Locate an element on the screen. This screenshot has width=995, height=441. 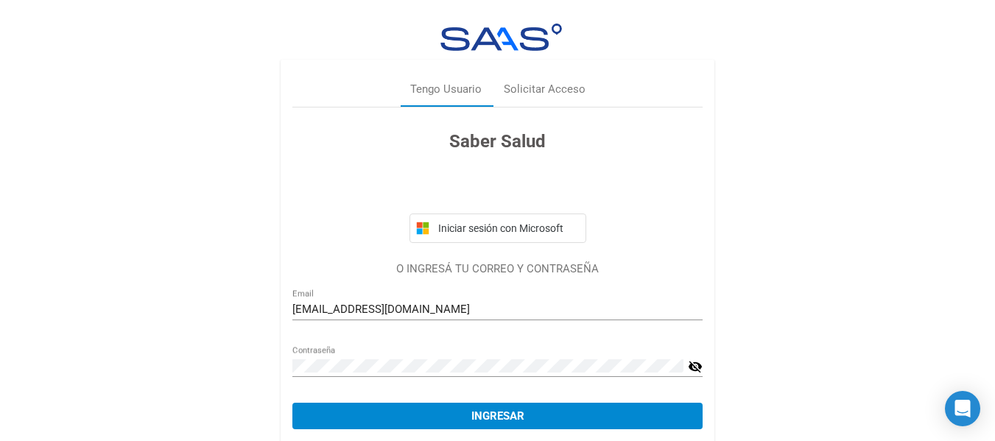
div: Tengo Usuario is located at coordinates (446, 89).